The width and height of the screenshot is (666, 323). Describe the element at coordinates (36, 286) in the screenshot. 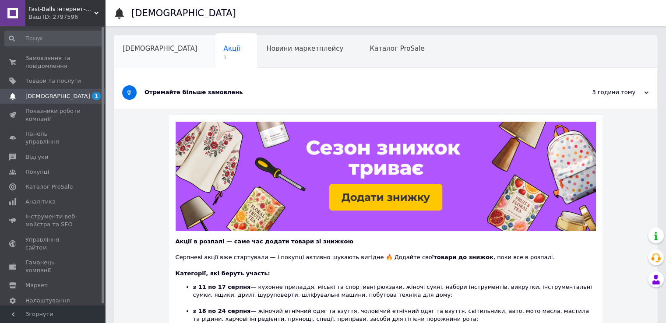

I see `span: Маркет` at that location.